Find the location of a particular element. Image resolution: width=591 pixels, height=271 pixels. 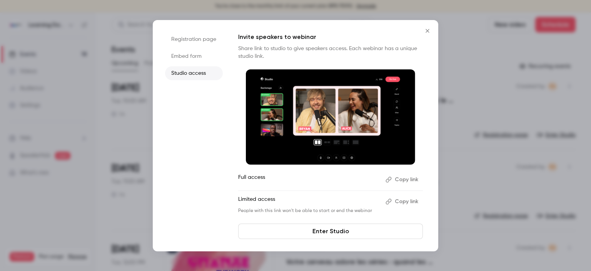

li: Registration page is located at coordinates (194, 39).